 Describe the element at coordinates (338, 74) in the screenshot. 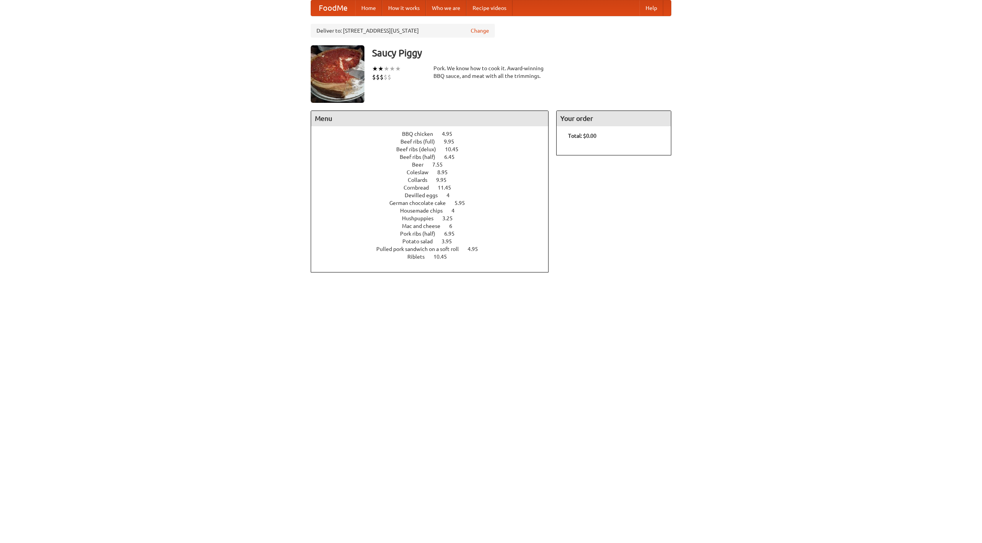

I see `img: angular.jpg` at that location.